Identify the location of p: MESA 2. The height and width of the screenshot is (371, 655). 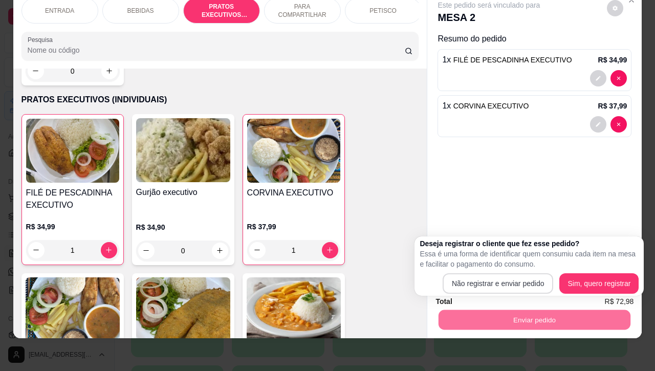
(489, 17).